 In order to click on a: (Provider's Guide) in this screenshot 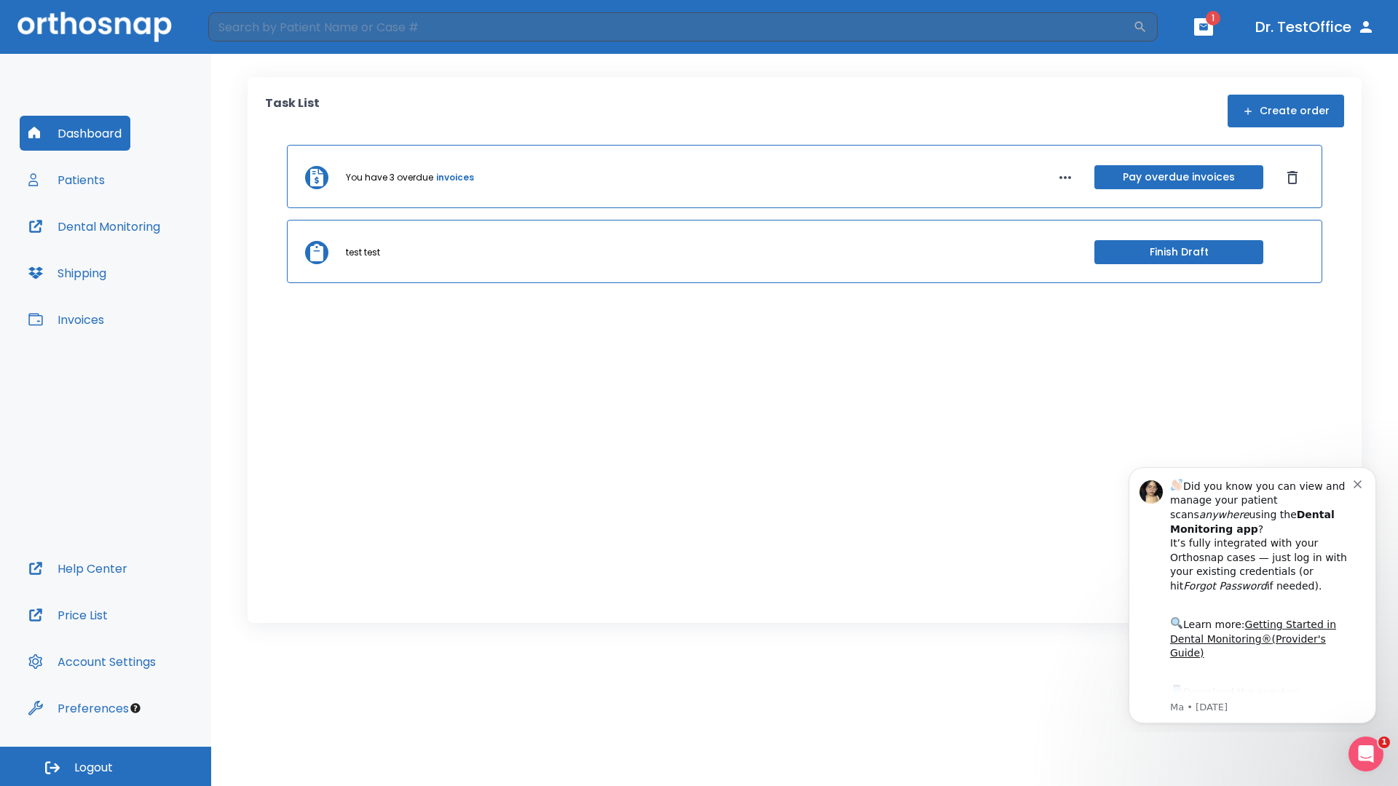, I will do `click(141, 192)`.